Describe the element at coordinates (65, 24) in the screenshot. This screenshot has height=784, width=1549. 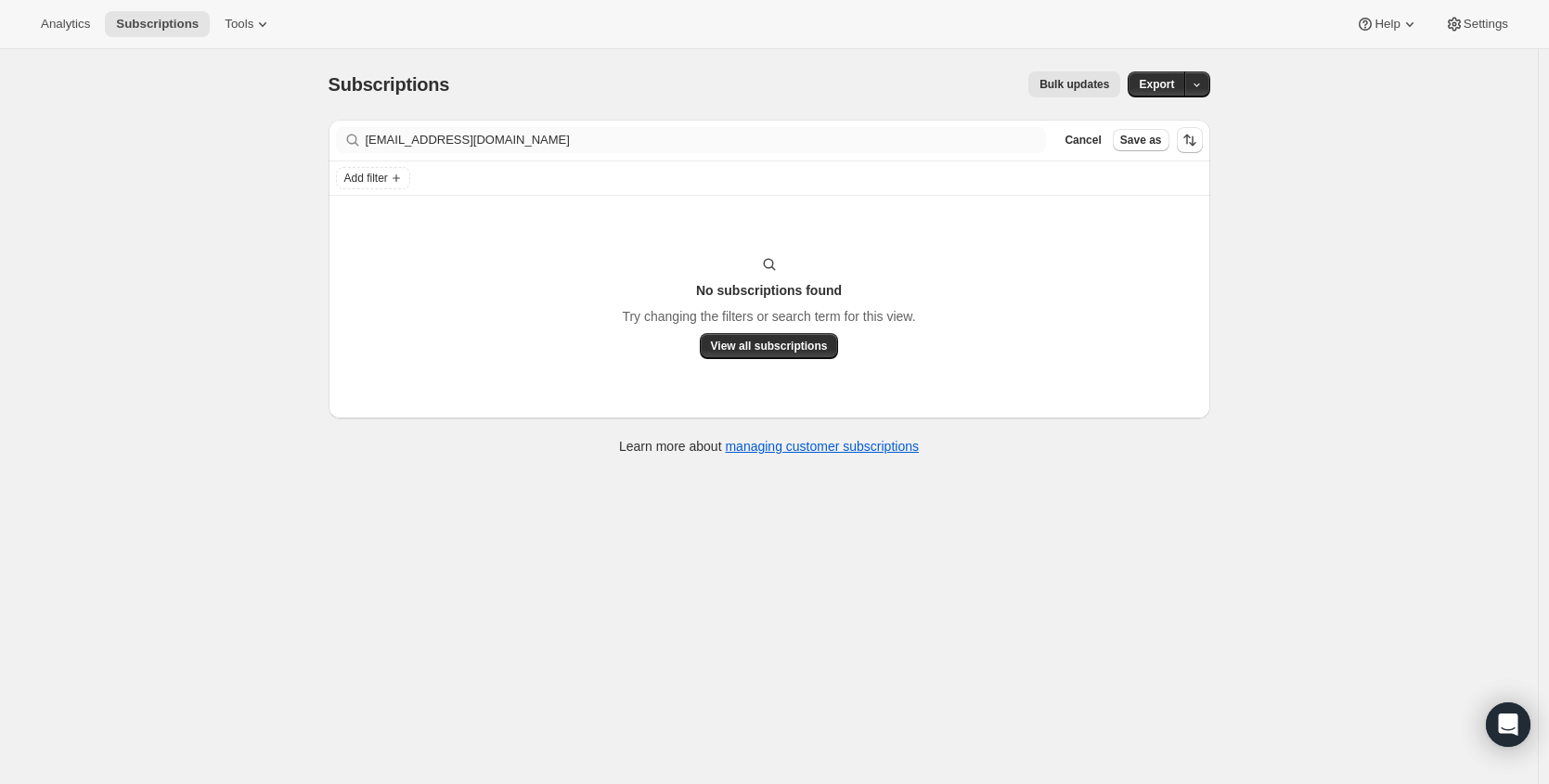
I see `button: Analytics` at that location.